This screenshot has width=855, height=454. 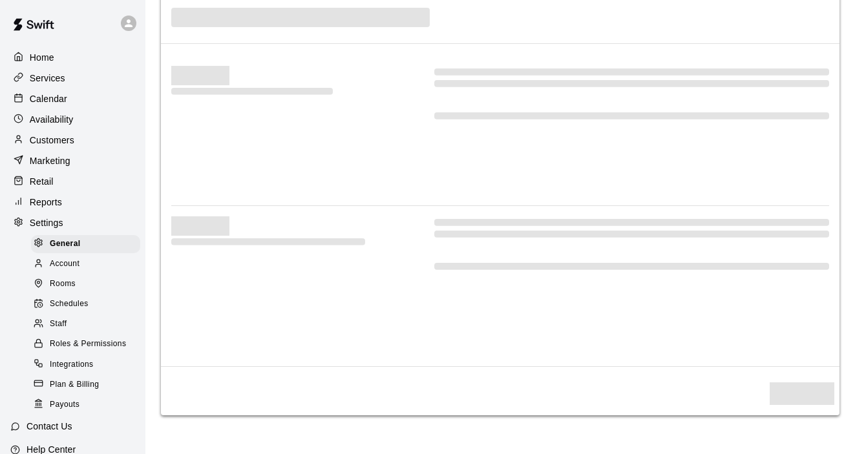 What do you see at coordinates (49, 427) in the screenshot?
I see `p: Contact Us` at bounding box center [49, 427].